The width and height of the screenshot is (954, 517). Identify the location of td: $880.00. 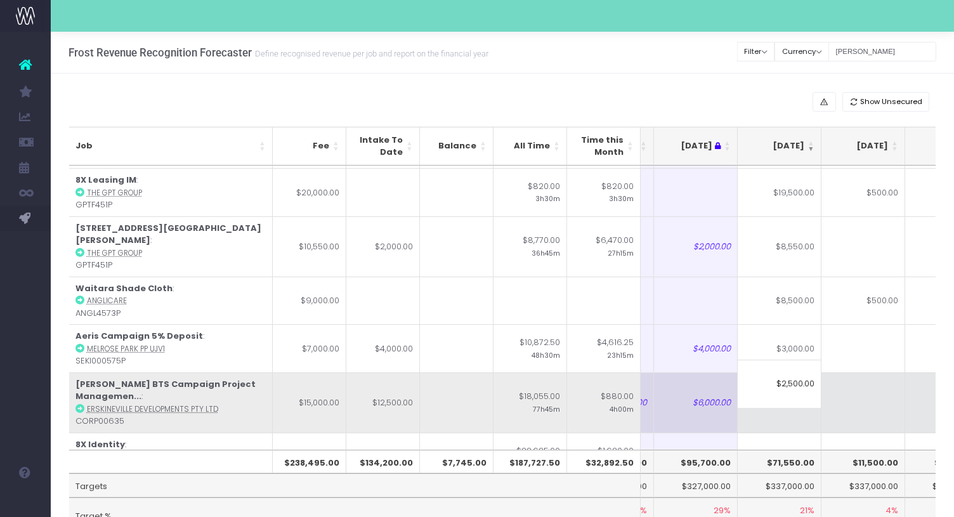
(604, 402).